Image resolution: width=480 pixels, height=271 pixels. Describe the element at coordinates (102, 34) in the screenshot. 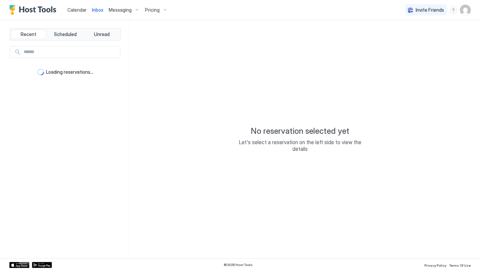

I see `span: Unread` at that location.